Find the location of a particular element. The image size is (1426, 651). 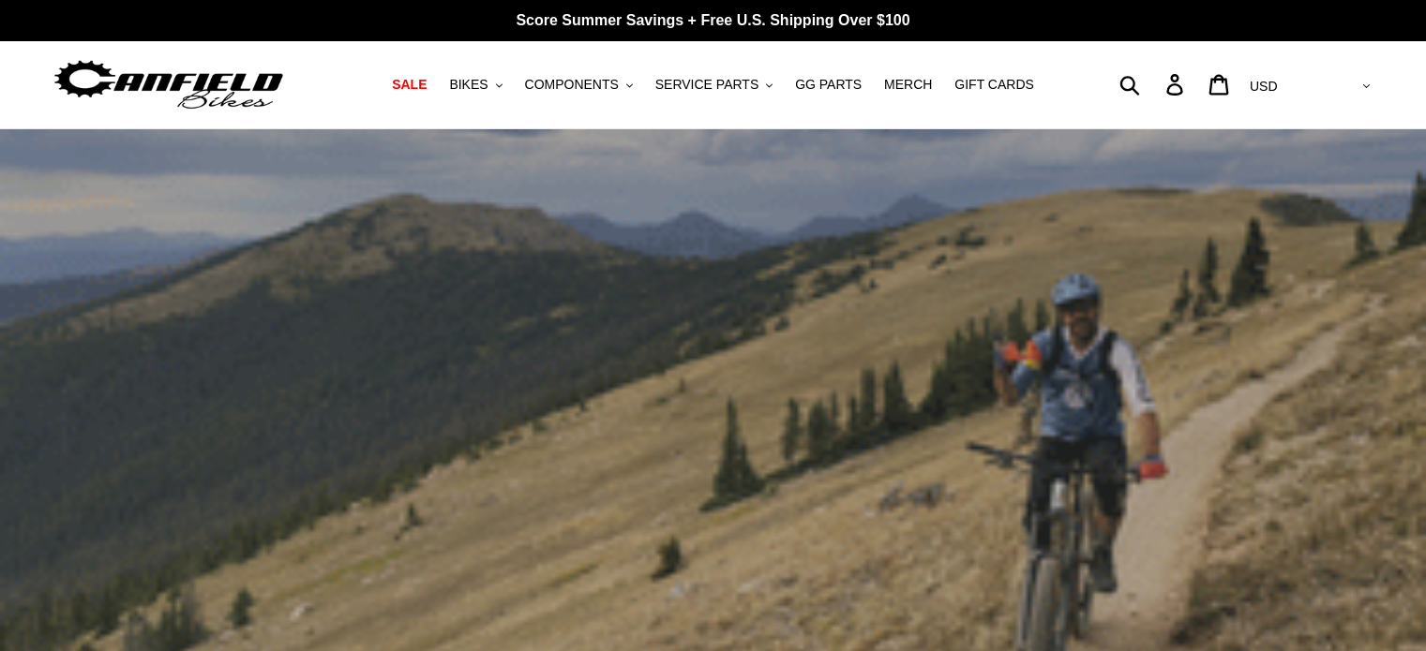

span: BIKES is located at coordinates (468, 84).